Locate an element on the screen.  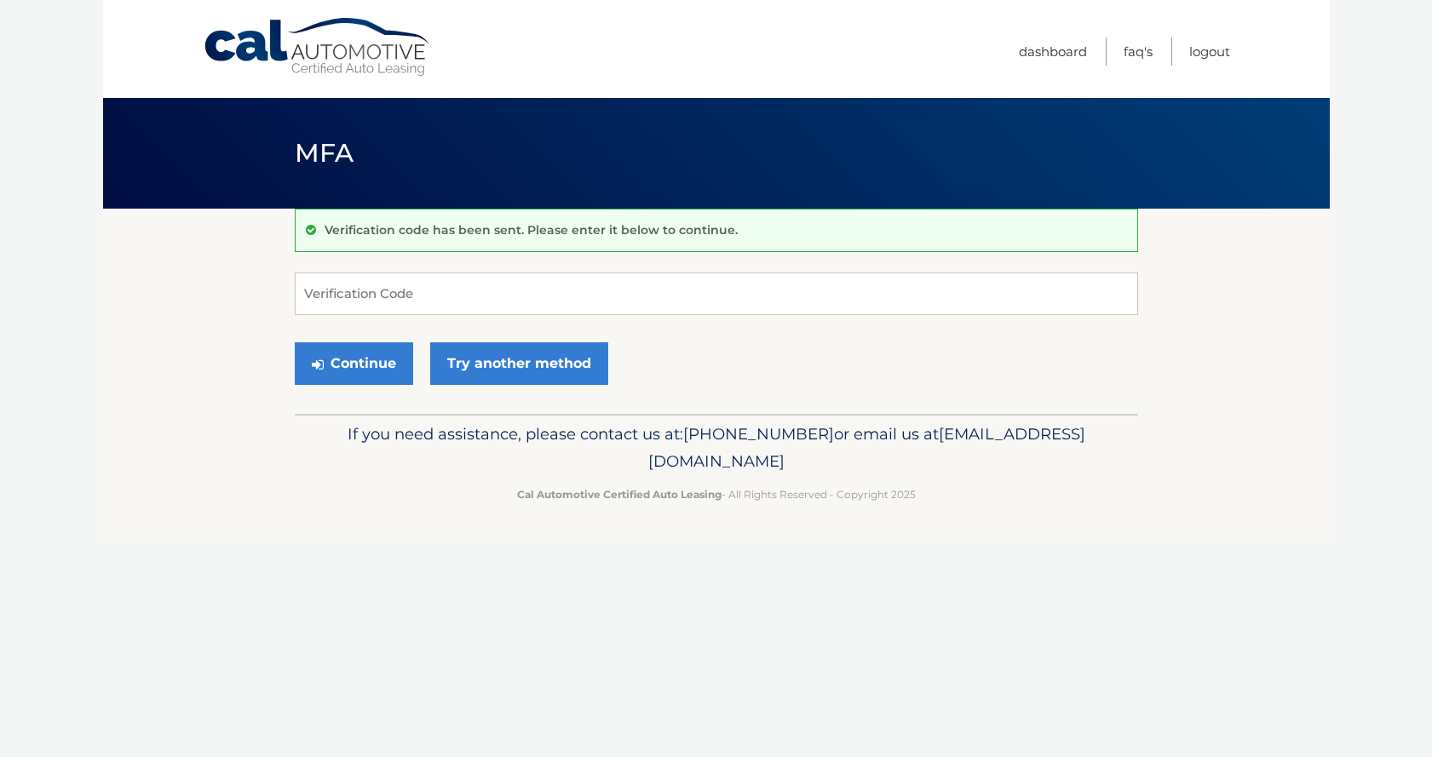
span: MFA is located at coordinates (324, 152).